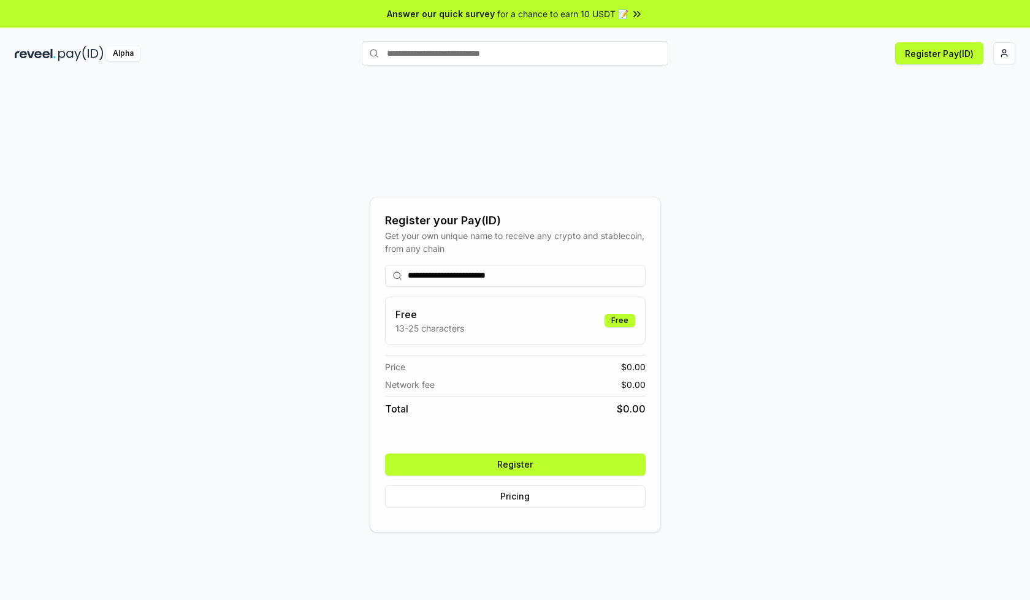 The width and height of the screenshot is (1030, 600). I want to click on h3: Free, so click(430, 315).